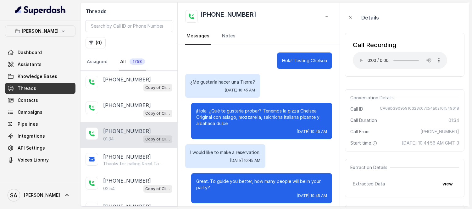  I want to click on span: Campaigns, so click(30, 112).